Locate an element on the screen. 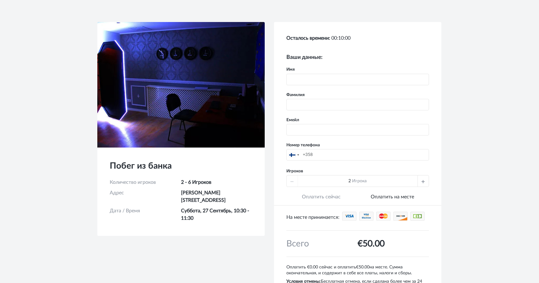 Image resolution: width=539 pixels, height=283 pixels. td: Дата / Время is located at coordinates (145, 214).